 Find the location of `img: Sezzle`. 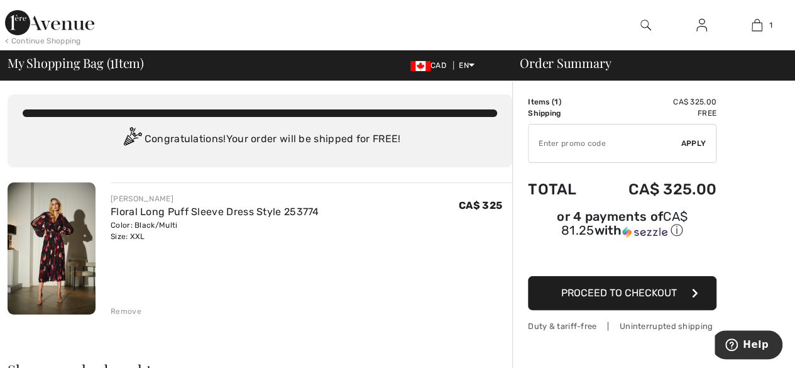

img: Sezzle is located at coordinates (645, 232).